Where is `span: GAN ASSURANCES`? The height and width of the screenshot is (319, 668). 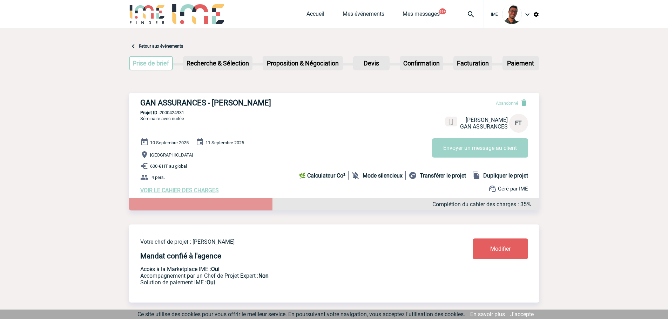 span: GAN ASSURANCES is located at coordinates (484, 127).